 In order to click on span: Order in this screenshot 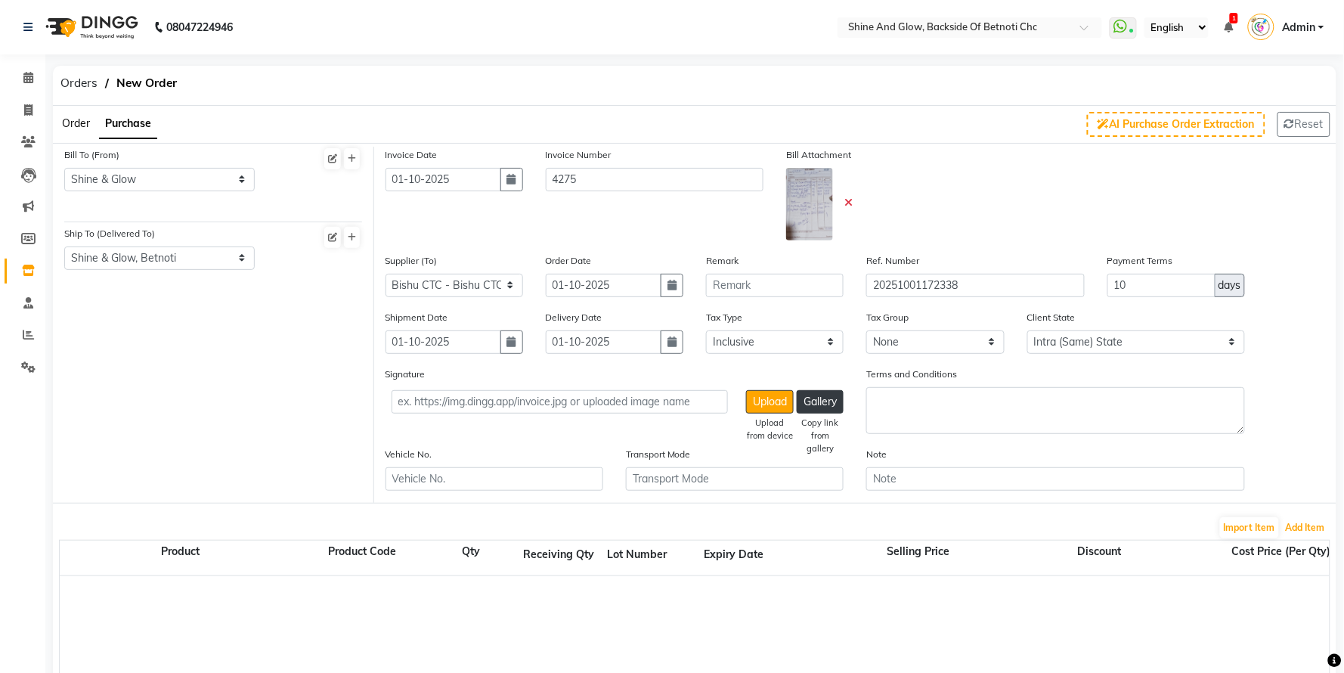, I will do `click(76, 123)`.